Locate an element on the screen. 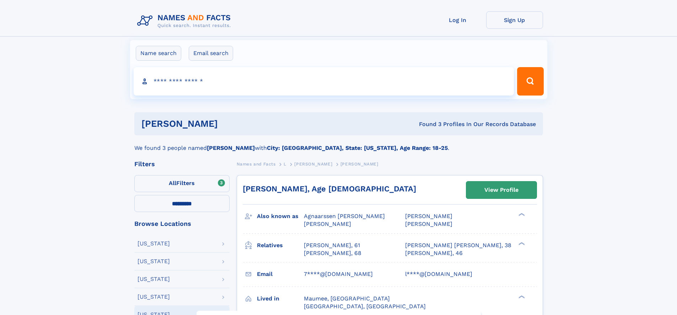 The image size is (677, 315). h3: Also known as is located at coordinates (281, 217).